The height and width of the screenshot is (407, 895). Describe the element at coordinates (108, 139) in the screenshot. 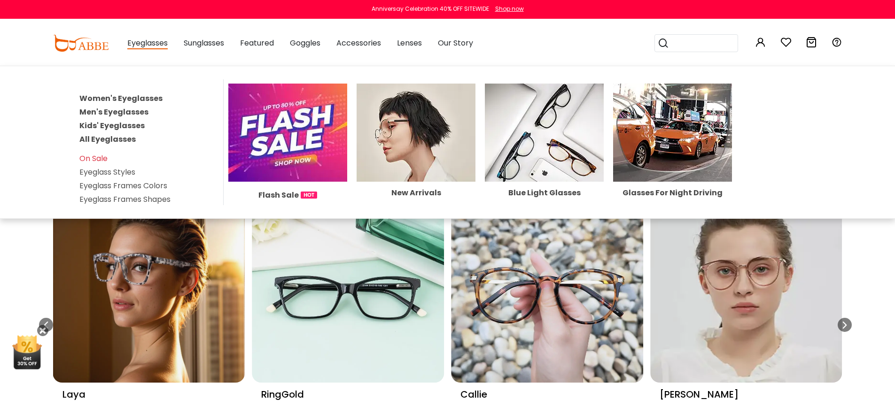

I see `a: All Eyeglasses` at that location.